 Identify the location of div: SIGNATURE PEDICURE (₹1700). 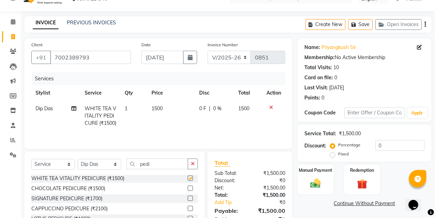
(67, 199).